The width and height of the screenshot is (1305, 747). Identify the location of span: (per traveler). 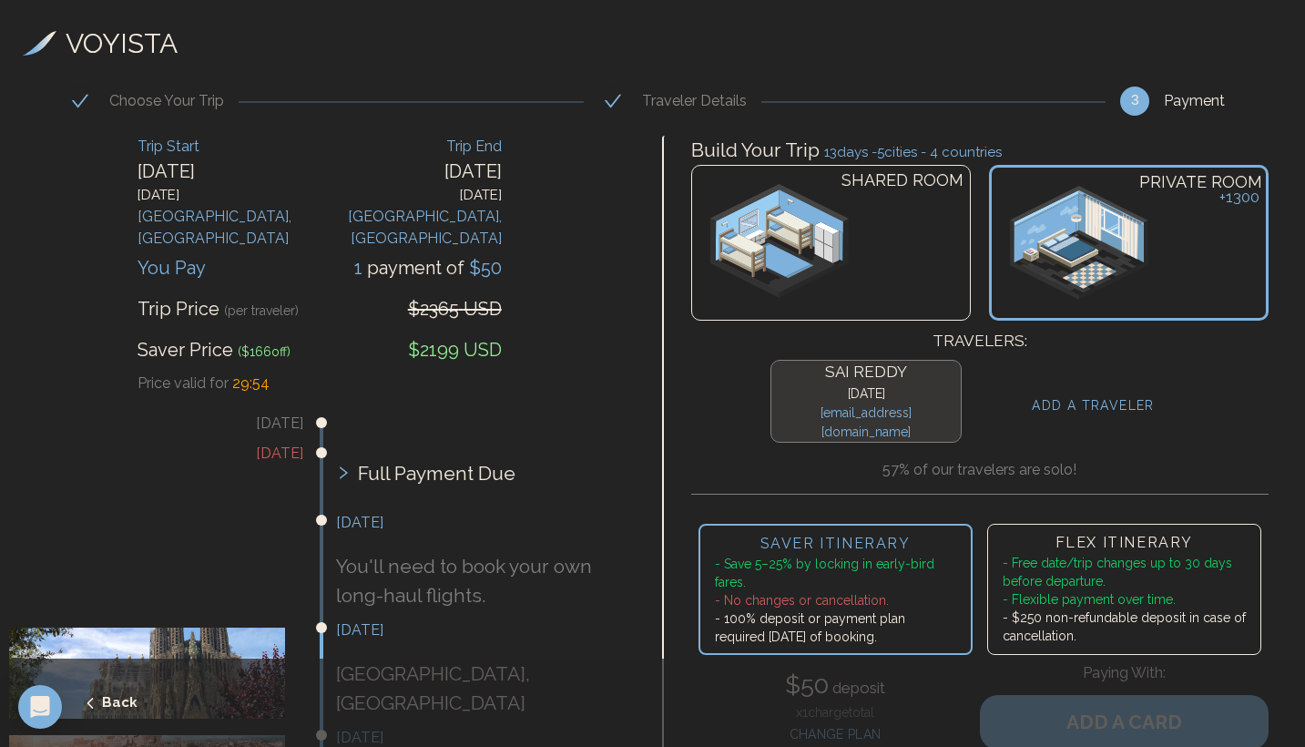
(261, 310).